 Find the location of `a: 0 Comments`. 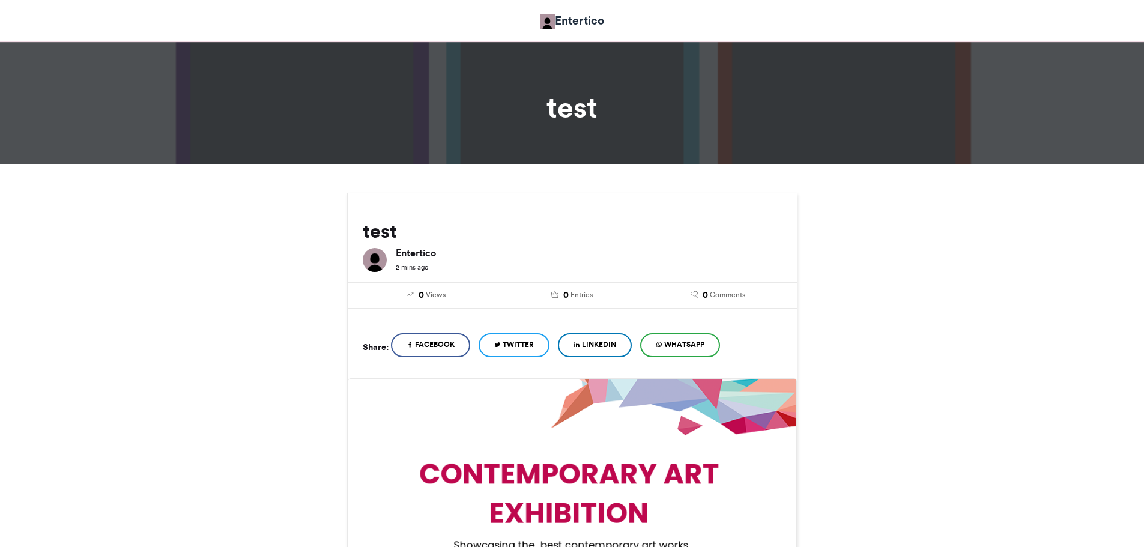

a: 0 Comments is located at coordinates (717, 295).